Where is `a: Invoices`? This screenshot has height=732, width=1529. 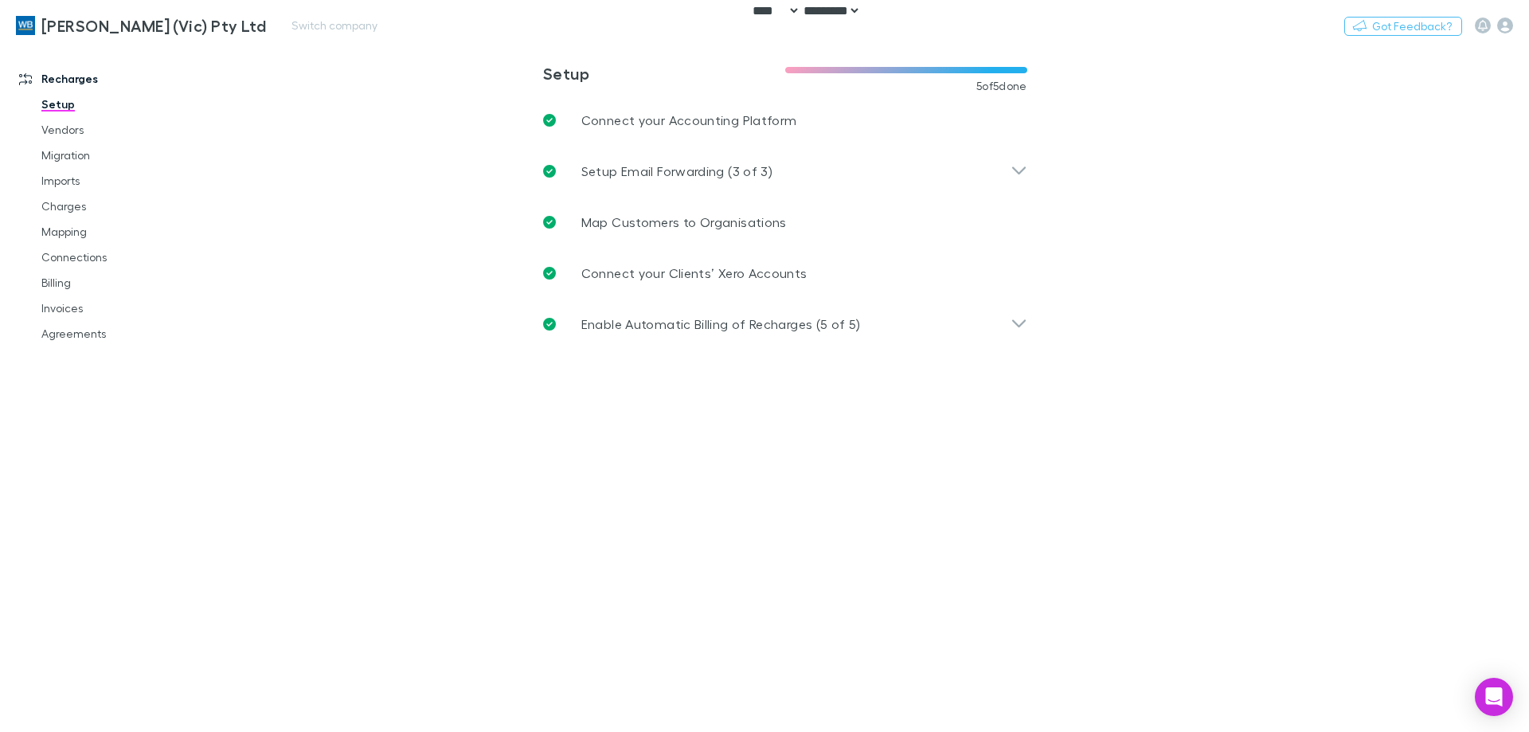
a: Invoices is located at coordinates (120, 308).